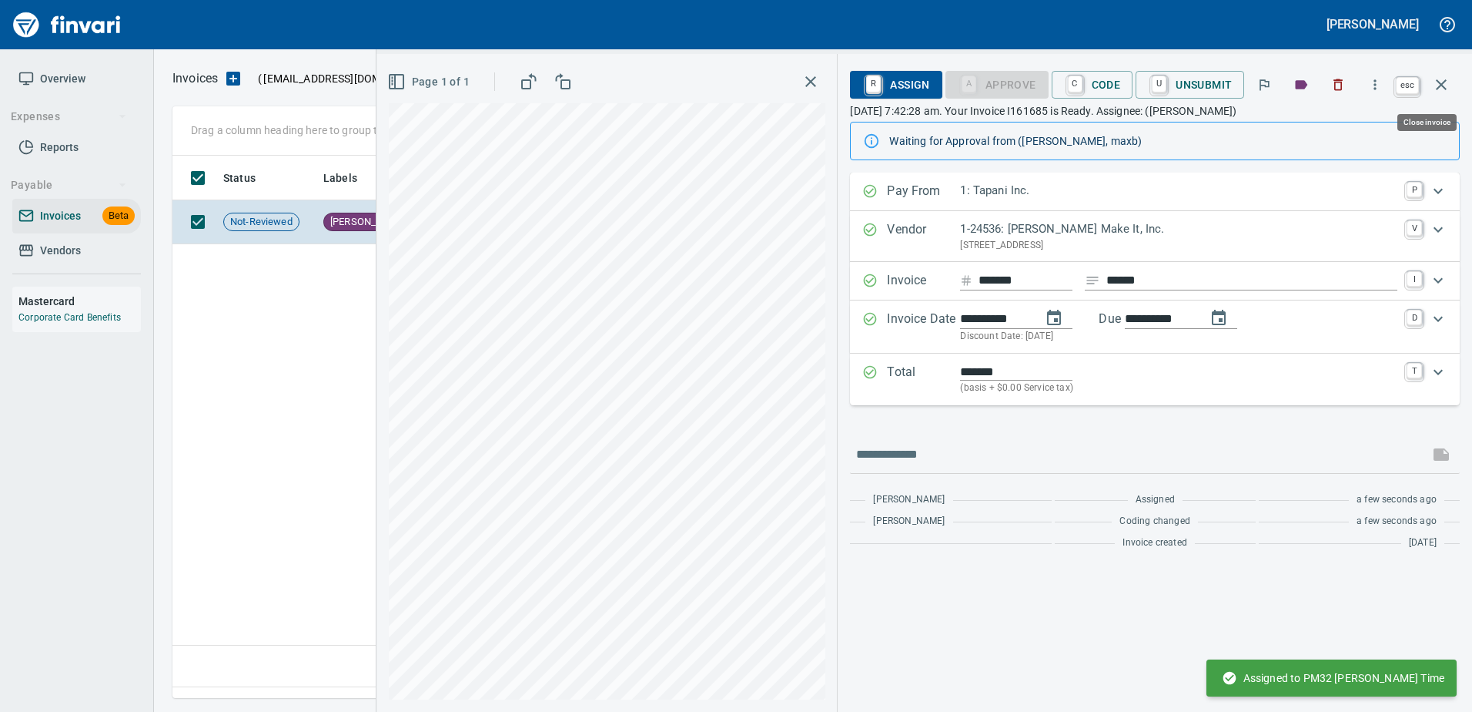  I want to click on h6: Mastercard, so click(79, 301).